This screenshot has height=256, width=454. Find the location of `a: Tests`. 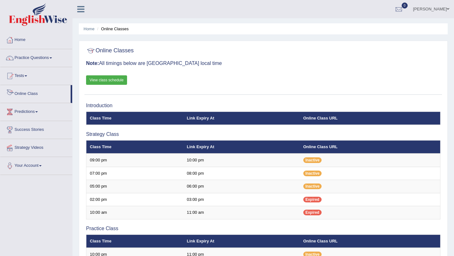

a: Tests is located at coordinates (36, 75).